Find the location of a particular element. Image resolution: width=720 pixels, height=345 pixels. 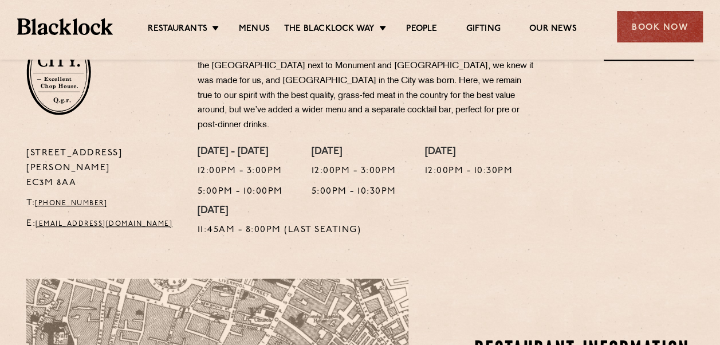

p: 12:00pm - 10:30pm is located at coordinates (469, 171).